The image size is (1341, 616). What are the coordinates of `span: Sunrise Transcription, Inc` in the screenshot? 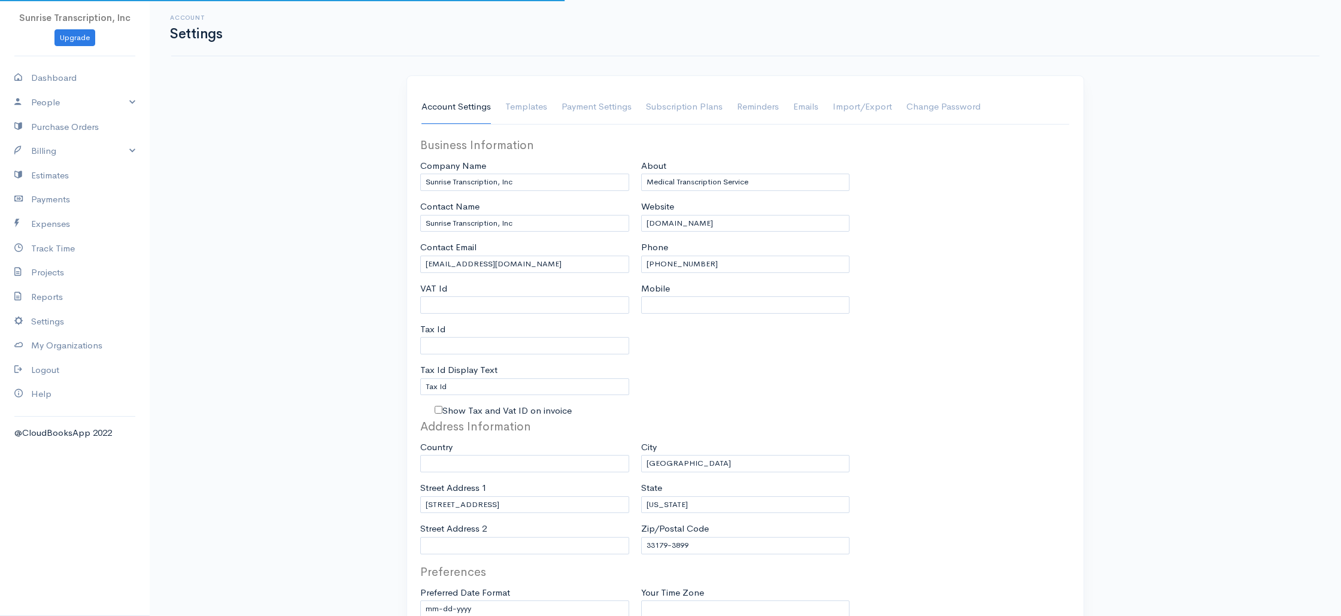 It's located at (75, 17).